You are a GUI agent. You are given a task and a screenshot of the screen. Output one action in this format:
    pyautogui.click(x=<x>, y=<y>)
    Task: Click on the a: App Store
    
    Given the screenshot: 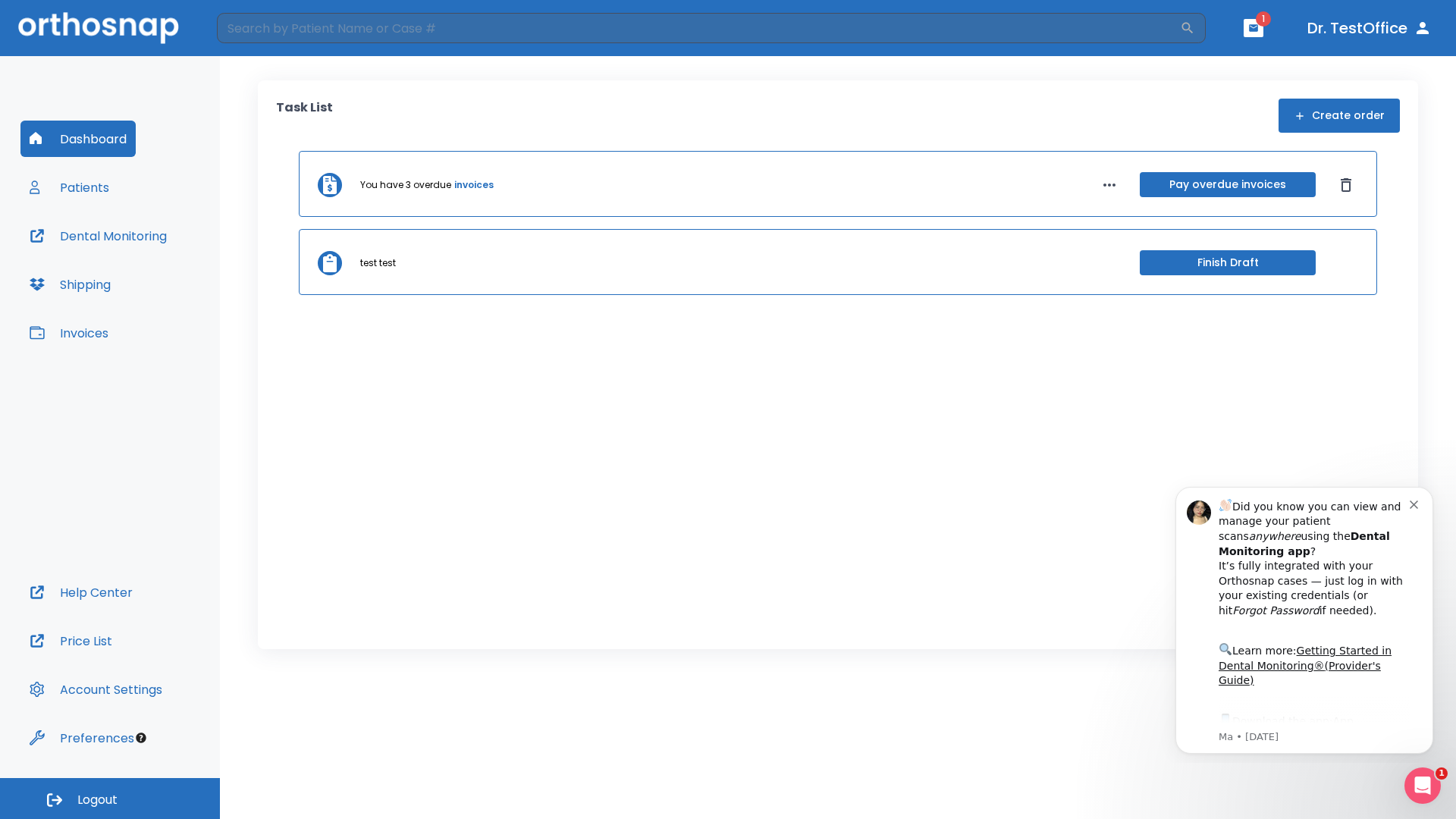 What is the action you would take?
    pyautogui.click(x=133, y=256)
    